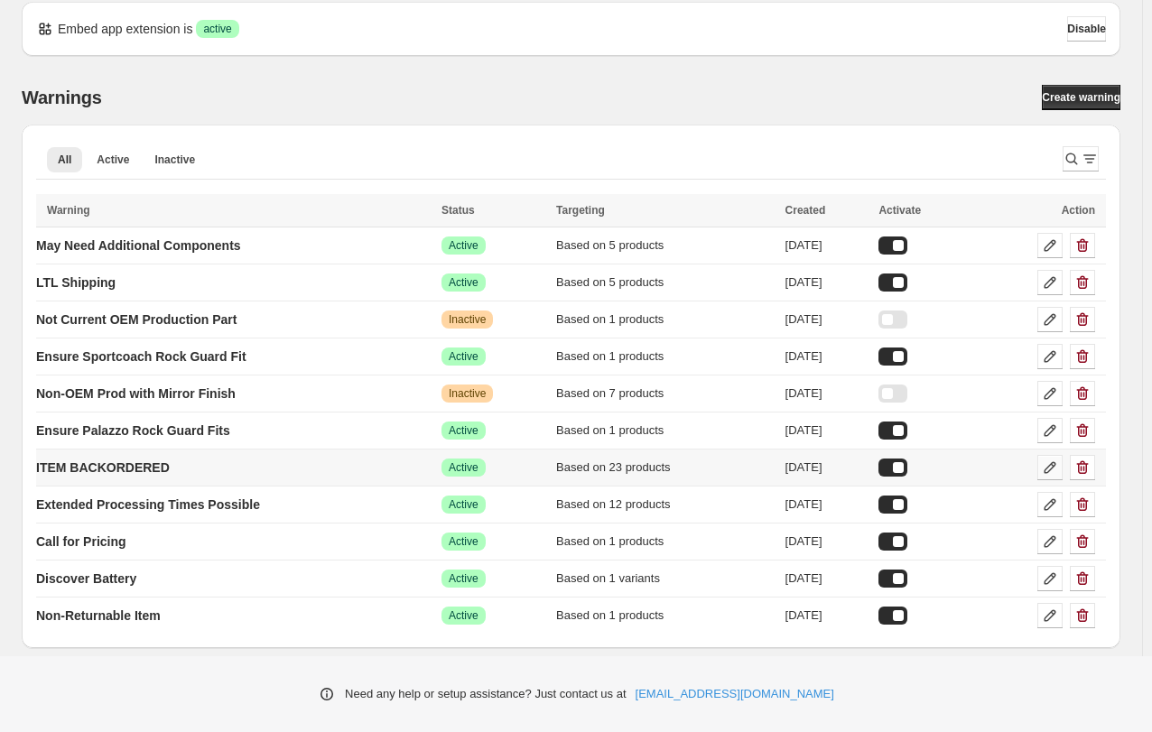  Describe the element at coordinates (1081, 98) in the screenshot. I see `a: Create warning` at that location.